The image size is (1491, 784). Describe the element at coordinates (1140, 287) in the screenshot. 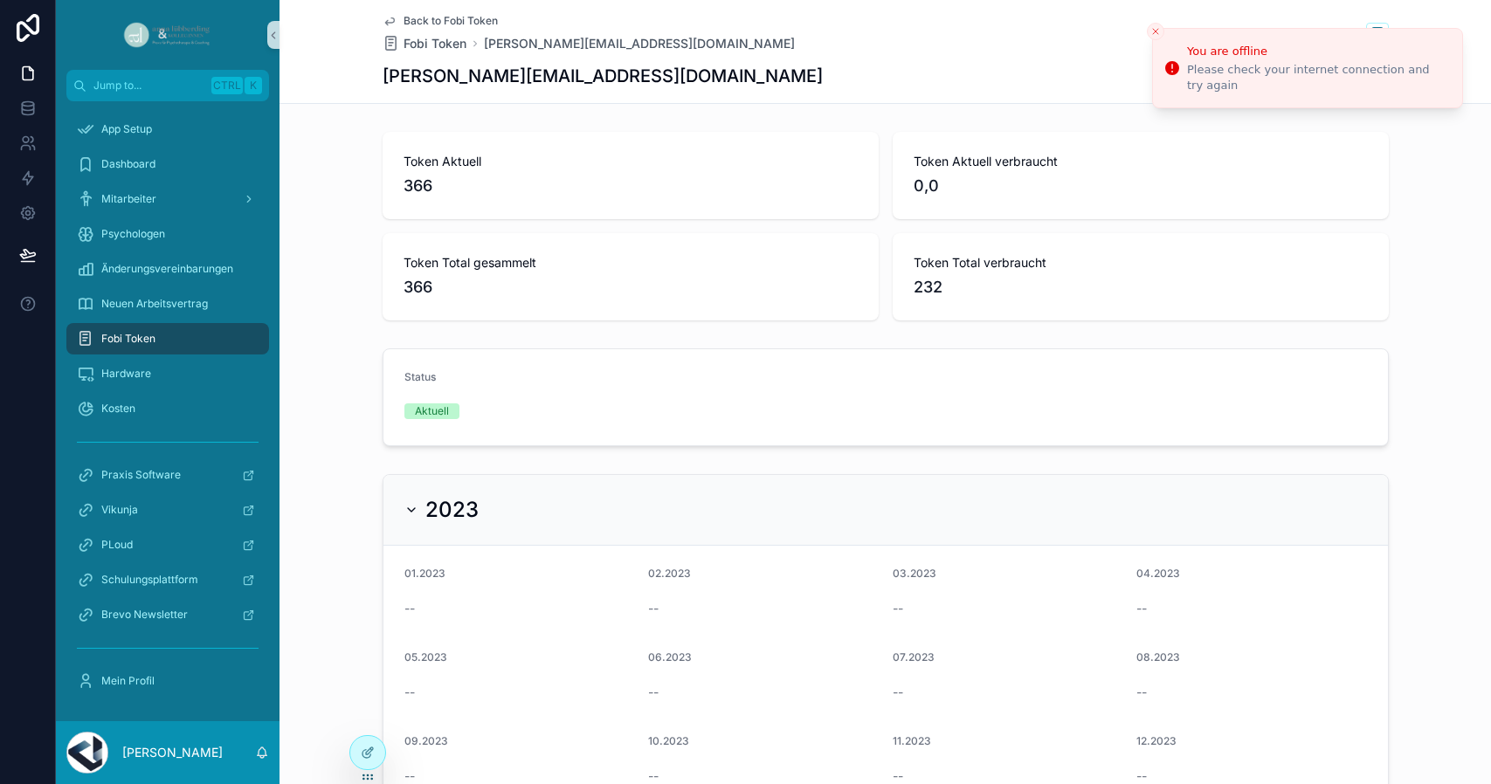

I see `span: 232` at that location.